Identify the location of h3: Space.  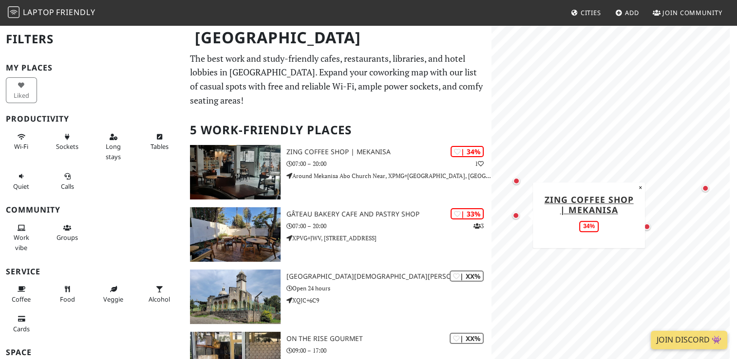
(92, 352).